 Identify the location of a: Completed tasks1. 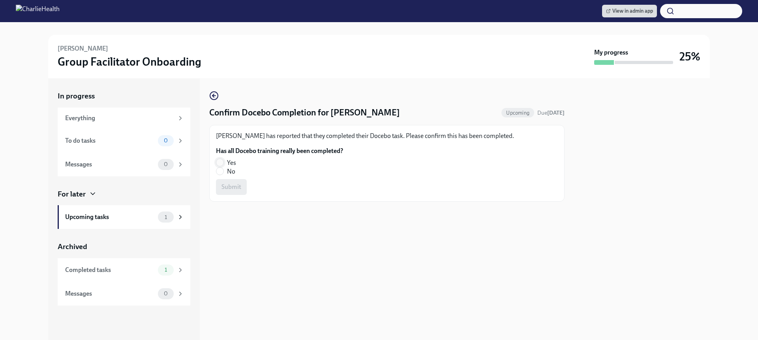
(124, 270).